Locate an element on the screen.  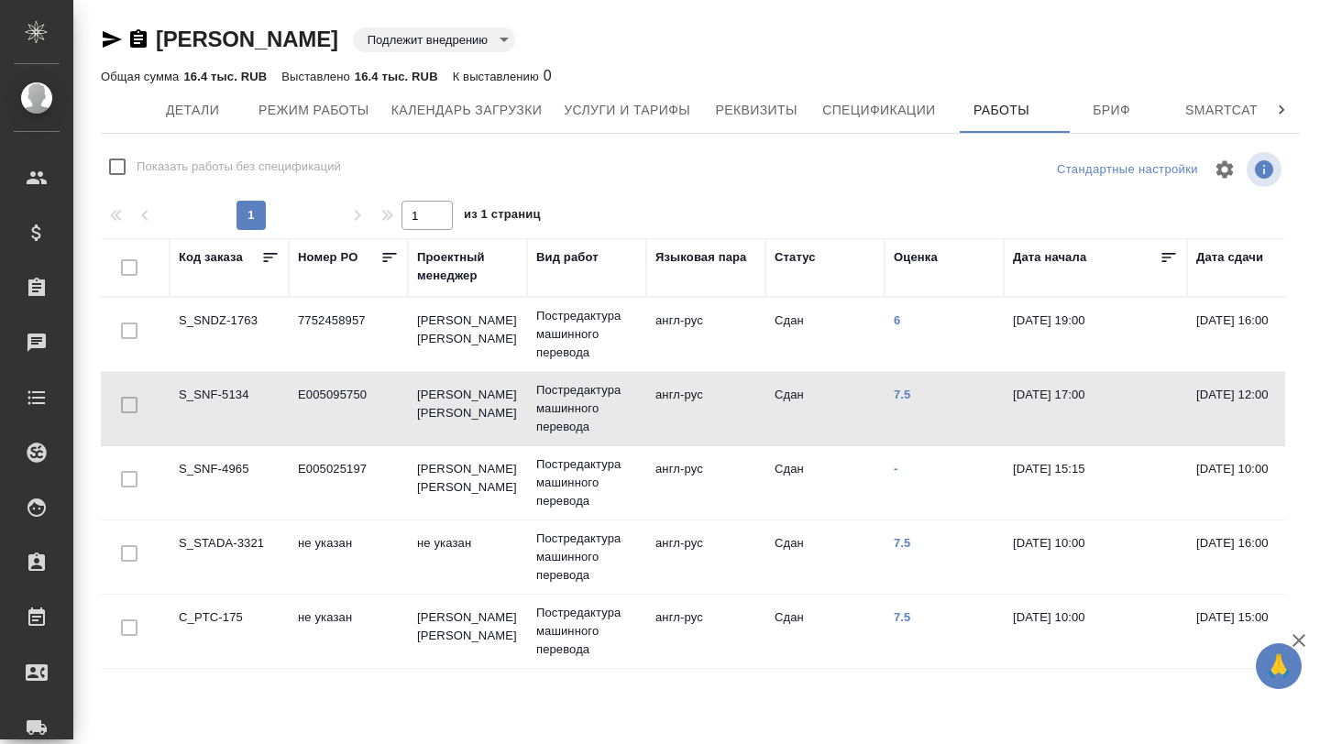
td: E005025197 is located at coordinates (348, 483).